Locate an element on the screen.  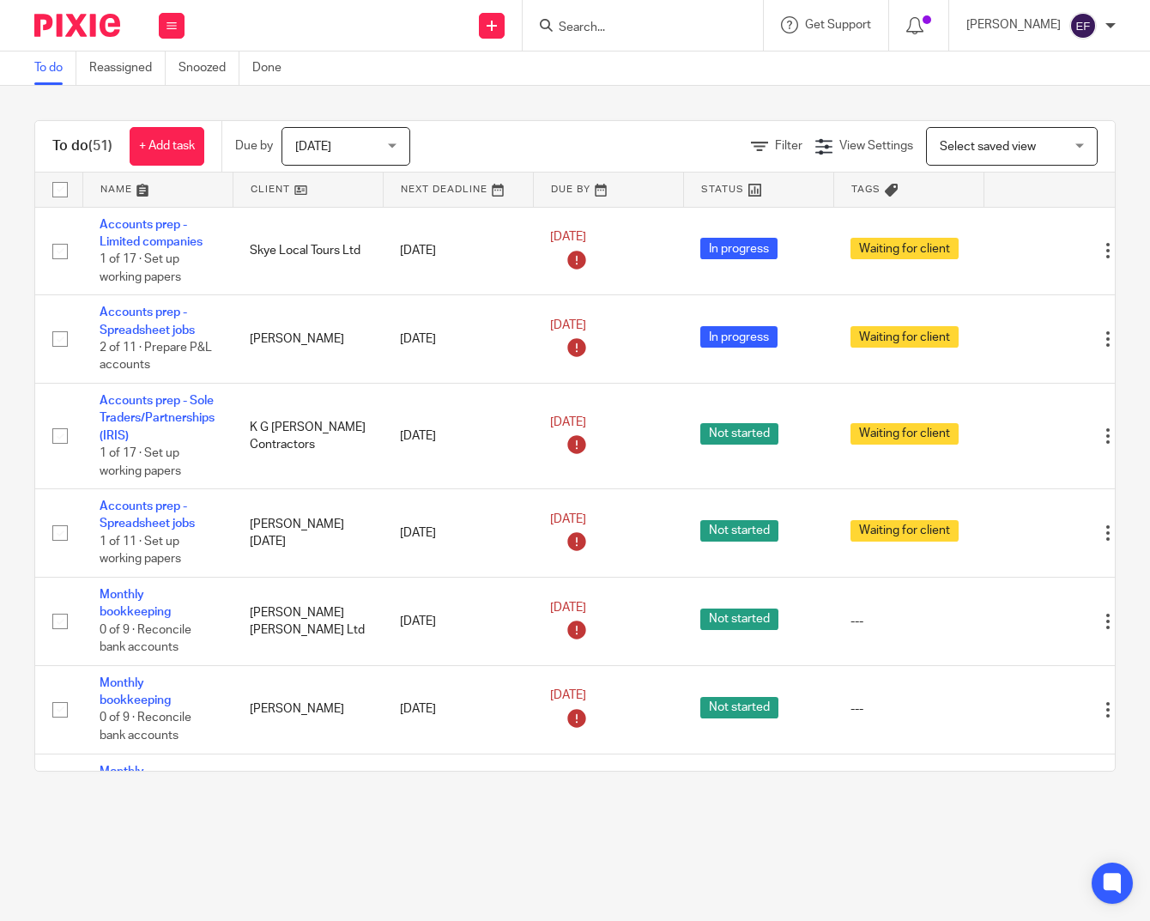
a: To do is located at coordinates (55, 68).